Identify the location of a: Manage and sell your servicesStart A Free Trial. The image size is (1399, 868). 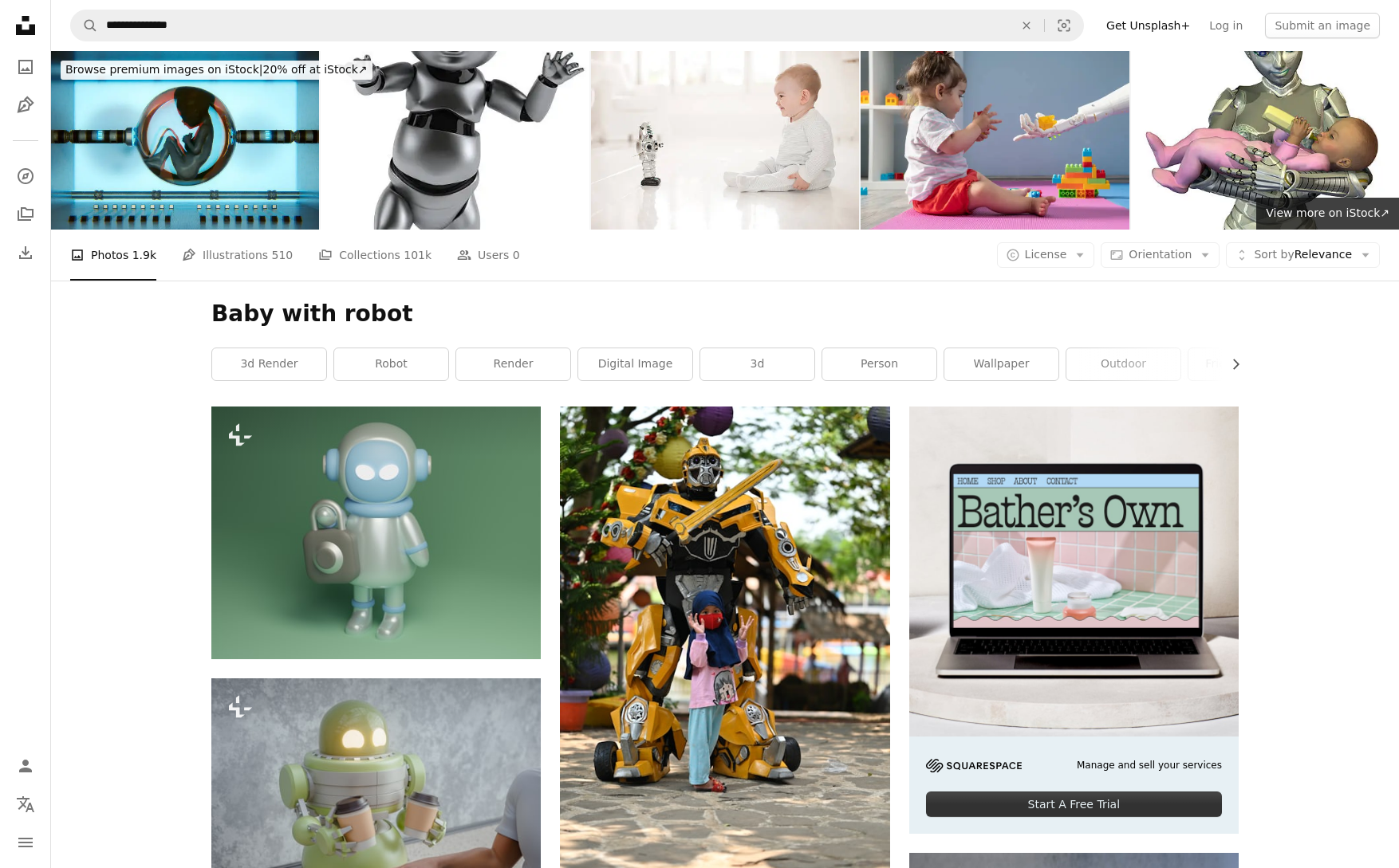
(1073, 621).